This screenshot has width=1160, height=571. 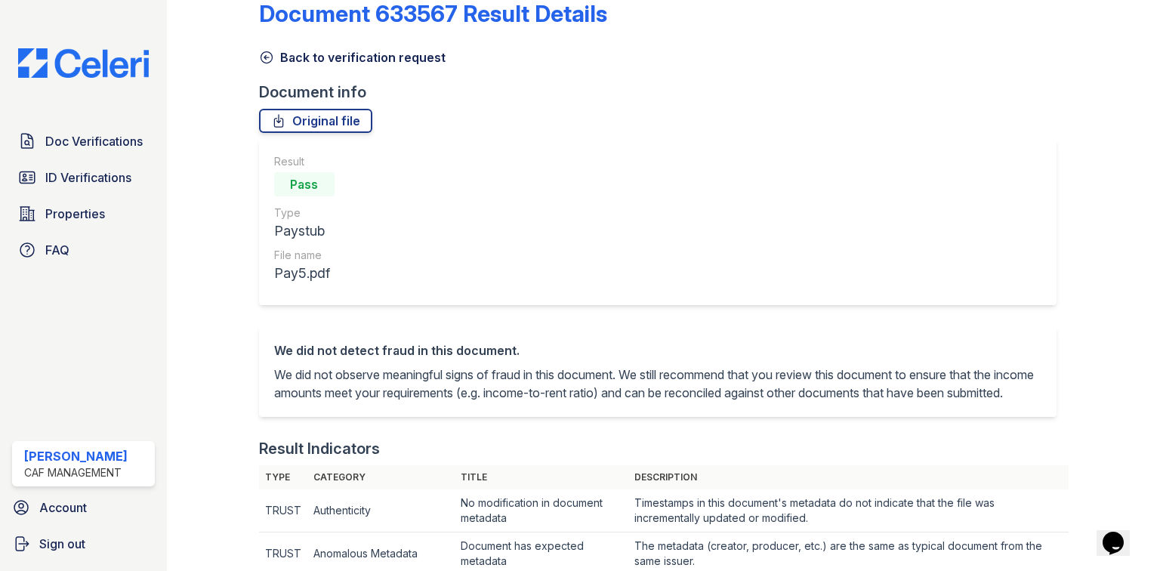 What do you see at coordinates (304, 162) in the screenshot?
I see `div: Result` at bounding box center [304, 162].